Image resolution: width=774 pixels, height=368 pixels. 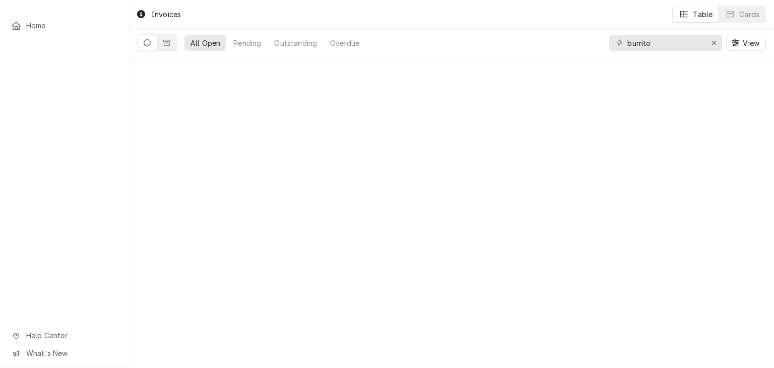 I want to click on div: Table, so click(x=702, y=14).